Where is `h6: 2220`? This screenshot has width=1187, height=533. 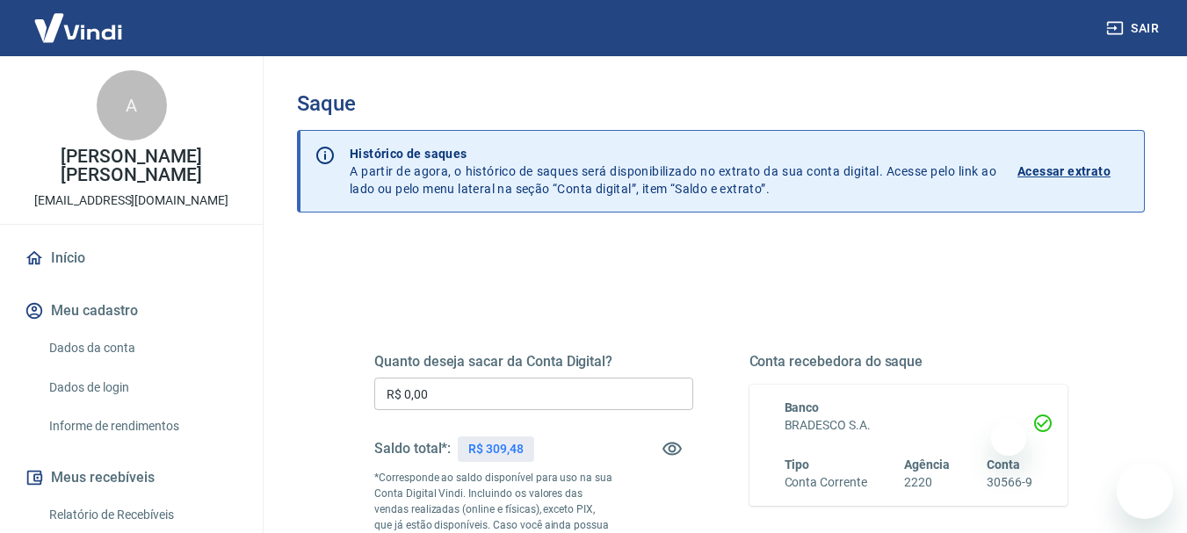 h6: 2220 is located at coordinates (927, 482).